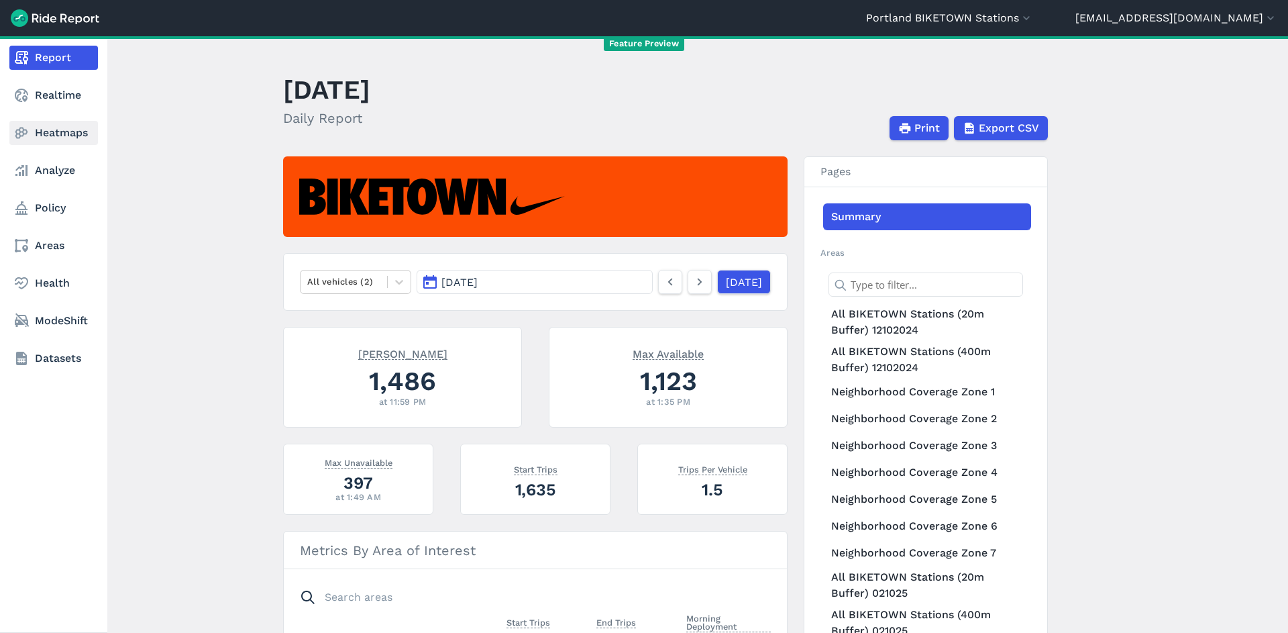  Describe the element at coordinates (358, 462) in the screenshot. I see `span: Max Unavailable` at that location.